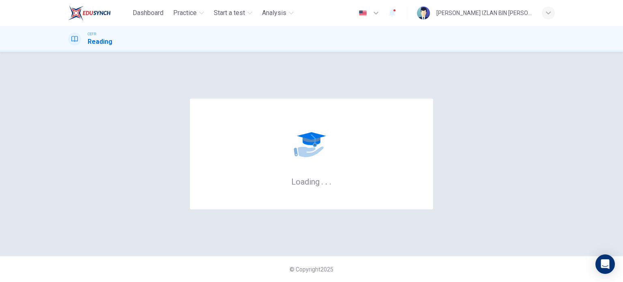 The width and height of the screenshot is (623, 282). I want to click on span: CEFR, so click(92, 34).